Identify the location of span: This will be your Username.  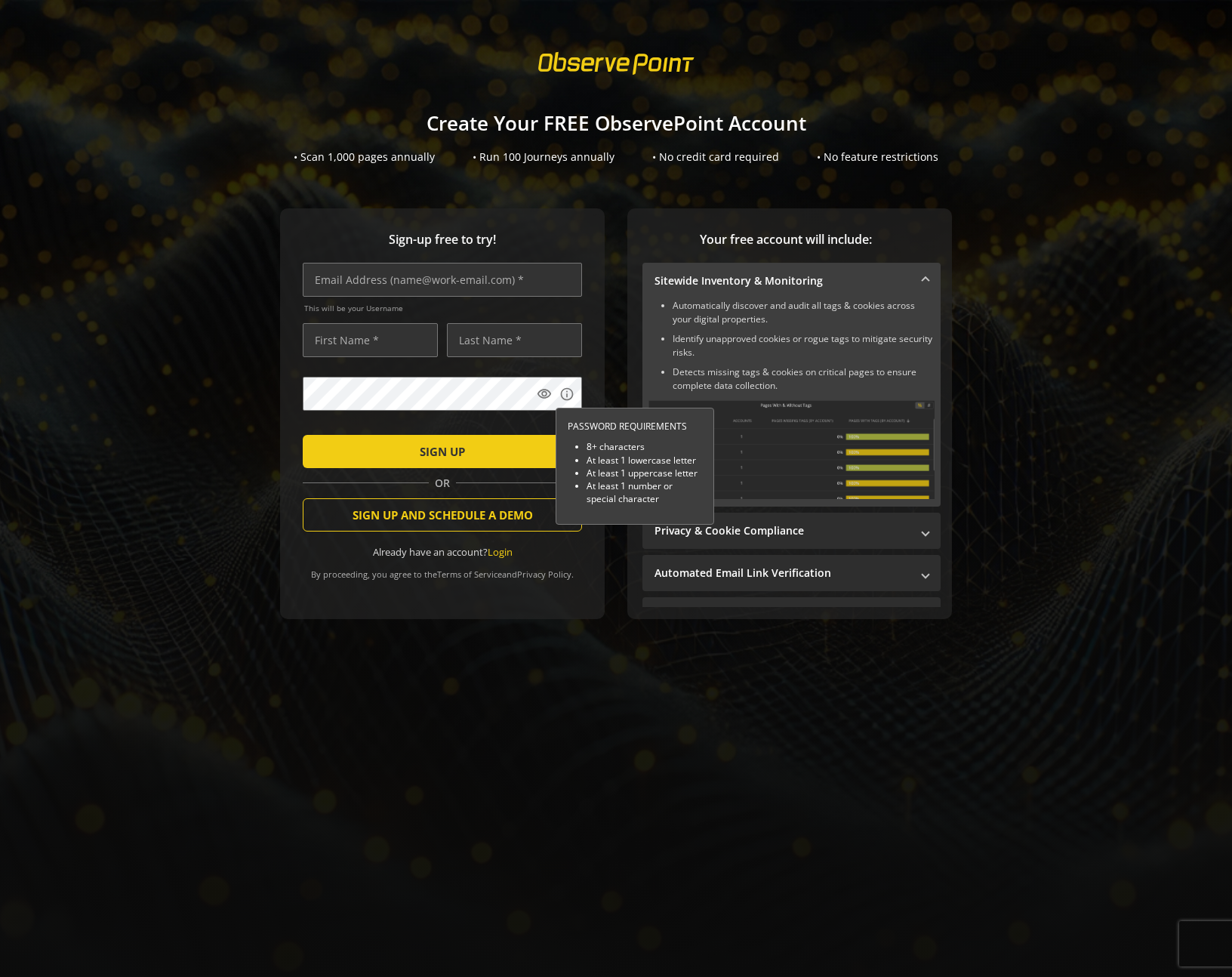
(444, 308).